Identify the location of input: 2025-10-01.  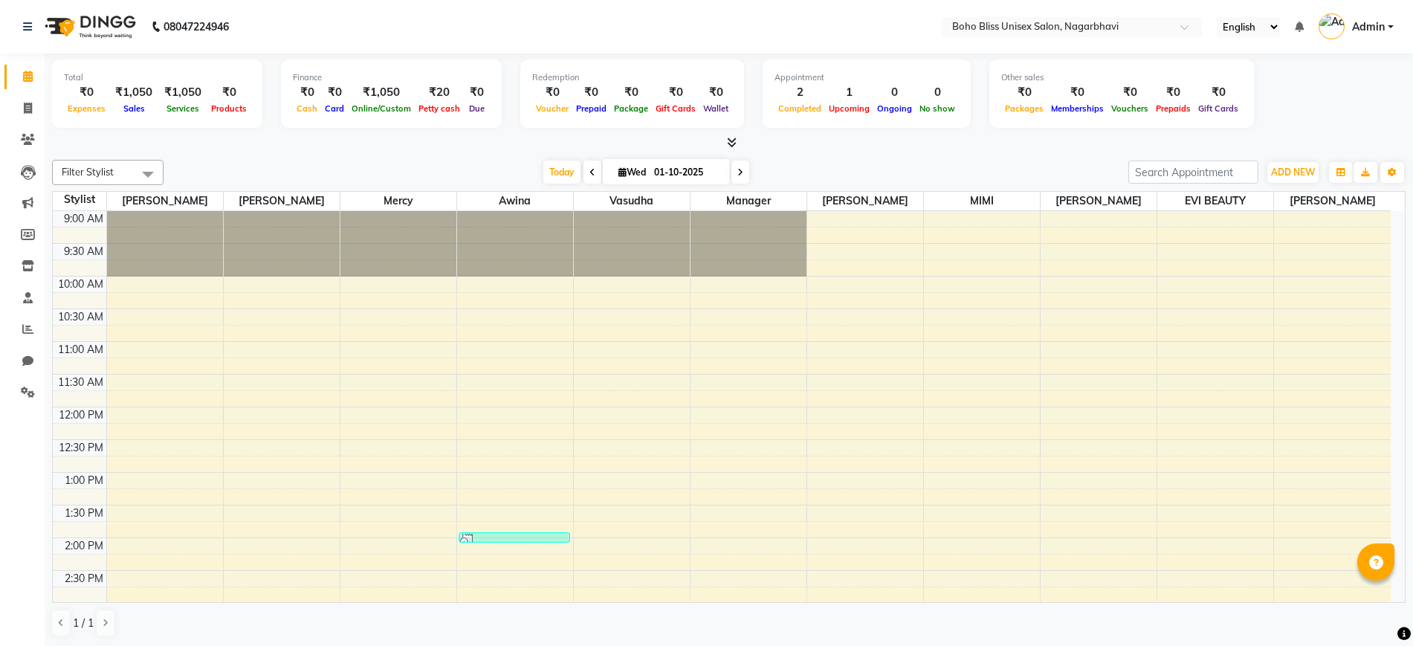
(687, 172).